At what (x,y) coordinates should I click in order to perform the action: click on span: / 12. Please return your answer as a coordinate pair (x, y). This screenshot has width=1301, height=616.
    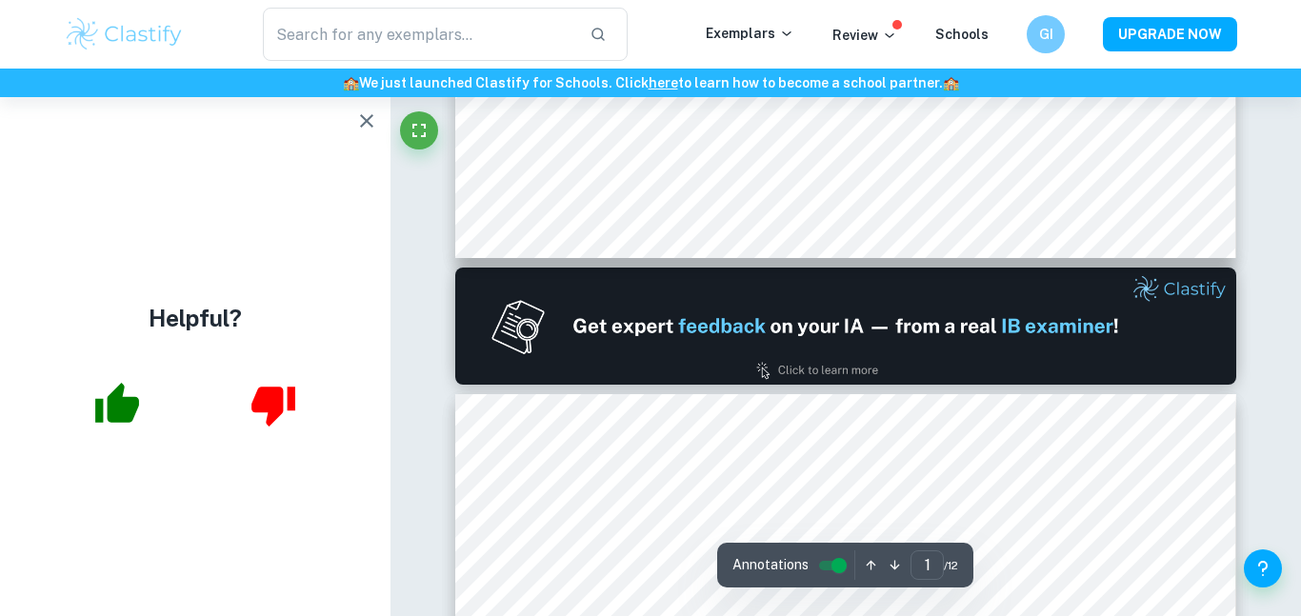
    Looking at the image, I should click on (950, 566).